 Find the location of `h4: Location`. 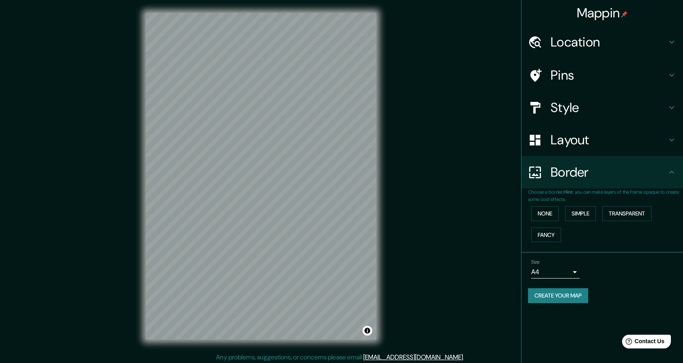

h4: Location is located at coordinates (609, 42).